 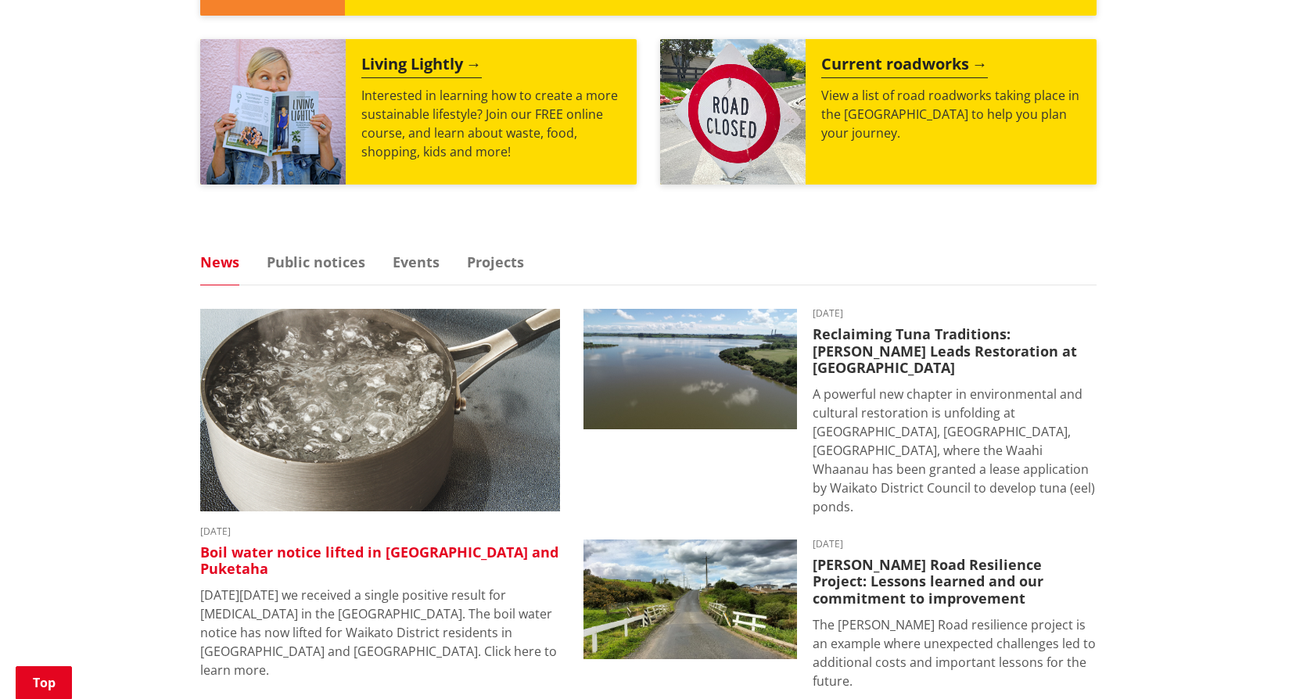 I want to click on a: Projects, so click(x=495, y=262).